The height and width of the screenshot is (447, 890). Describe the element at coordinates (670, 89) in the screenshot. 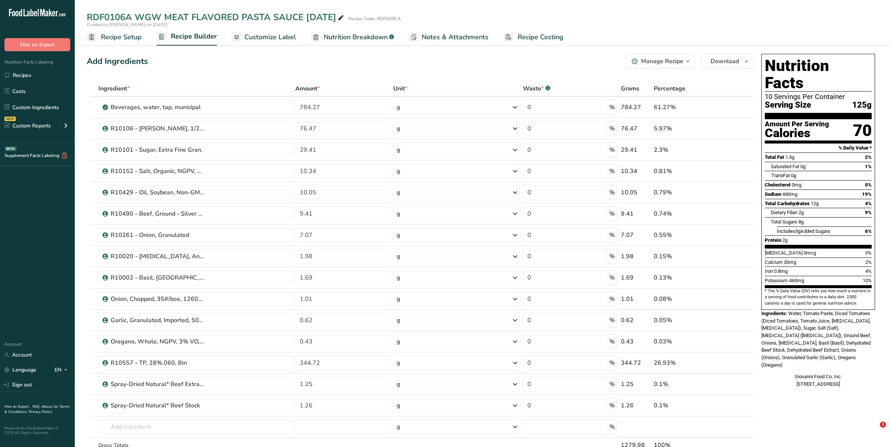

I see `span: Percentage` at that location.